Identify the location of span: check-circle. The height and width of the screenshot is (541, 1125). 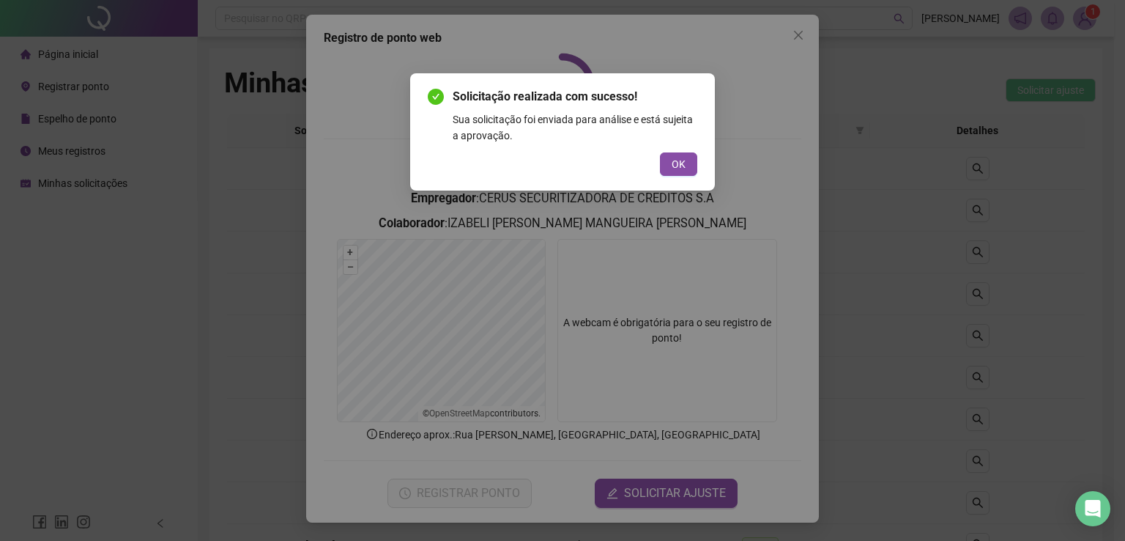
(436, 97).